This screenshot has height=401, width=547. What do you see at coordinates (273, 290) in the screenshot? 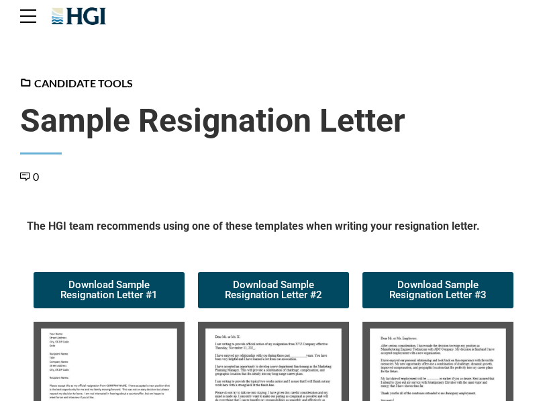
I see `a: Download Sample Resignation Letter #2` at bounding box center [273, 290].